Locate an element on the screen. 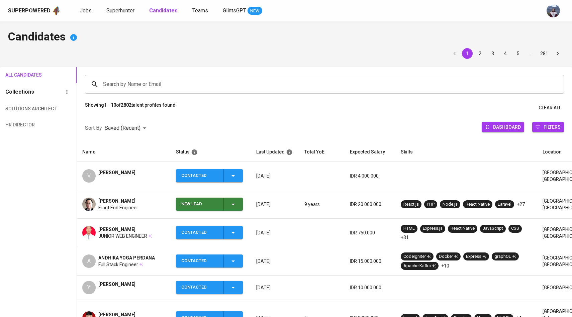  p: +10 is located at coordinates (445, 266).